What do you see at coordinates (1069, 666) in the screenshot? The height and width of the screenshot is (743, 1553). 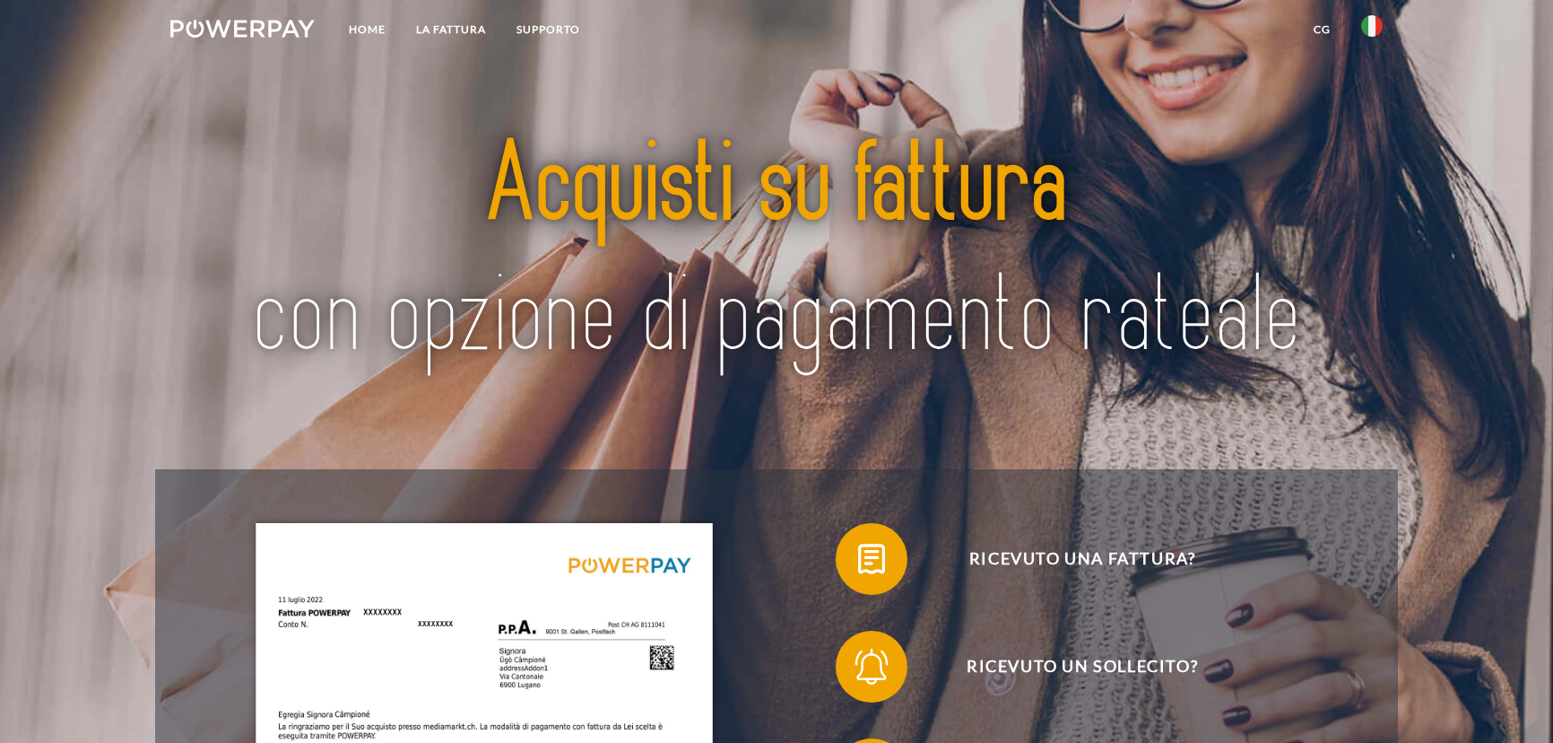 I see `a: Ricevuto un sollecito?` at bounding box center [1069, 666].